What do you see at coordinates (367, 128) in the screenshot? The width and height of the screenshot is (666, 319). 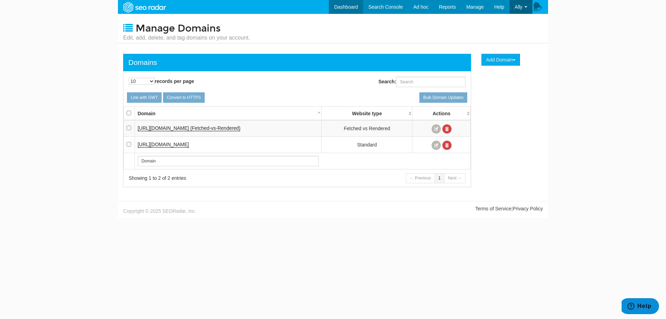 I see `td: Fetched vs Rendered` at bounding box center [367, 128].